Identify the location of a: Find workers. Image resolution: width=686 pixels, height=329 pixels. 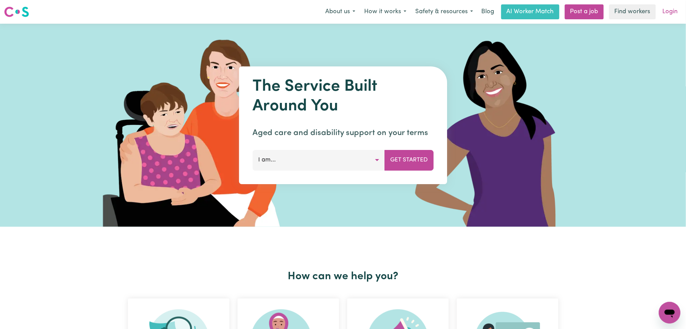
(633, 12).